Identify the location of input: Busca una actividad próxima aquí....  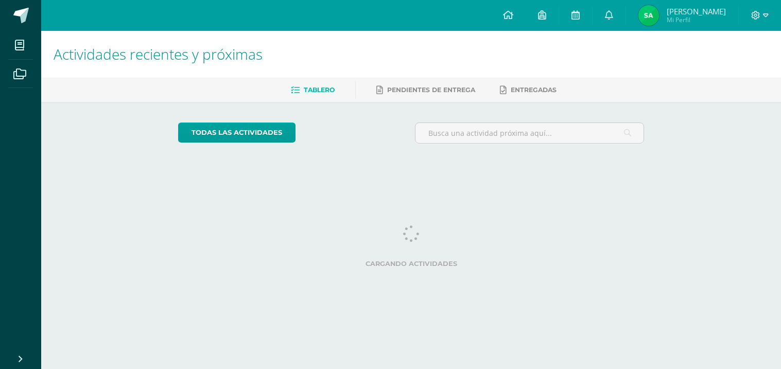
(529, 133).